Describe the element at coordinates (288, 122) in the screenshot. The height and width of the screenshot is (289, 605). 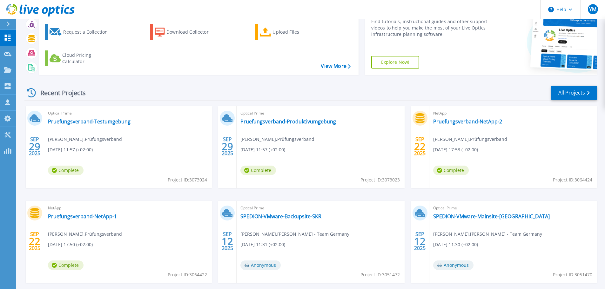
I see `a: Pruefungsverband-Produktivumgebung` at that location.